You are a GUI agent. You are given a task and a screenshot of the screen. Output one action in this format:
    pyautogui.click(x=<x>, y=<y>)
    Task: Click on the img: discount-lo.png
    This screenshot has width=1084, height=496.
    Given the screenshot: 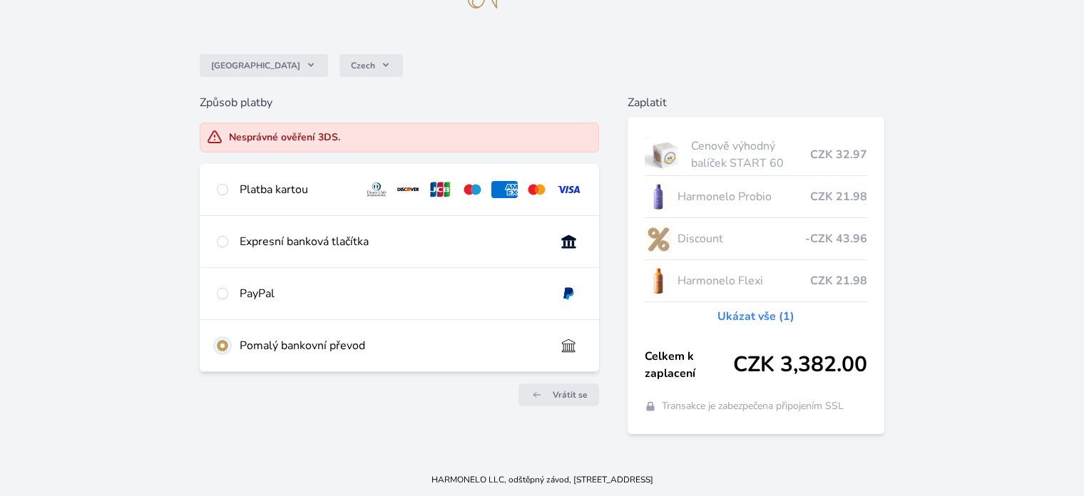 What is the action you would take?
    pyautogui.click(x=658, y=239)
    